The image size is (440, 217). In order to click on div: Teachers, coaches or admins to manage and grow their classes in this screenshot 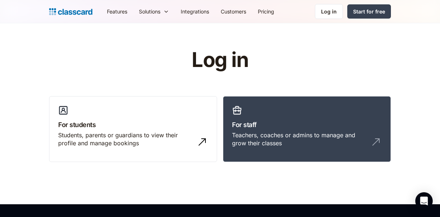, I will do `click(300, 139)`.